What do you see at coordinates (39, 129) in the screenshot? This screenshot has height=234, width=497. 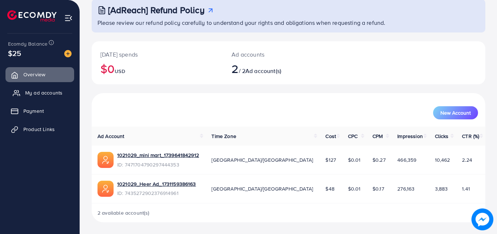 I see `span: Product Links` at bounding box center [39, 129].